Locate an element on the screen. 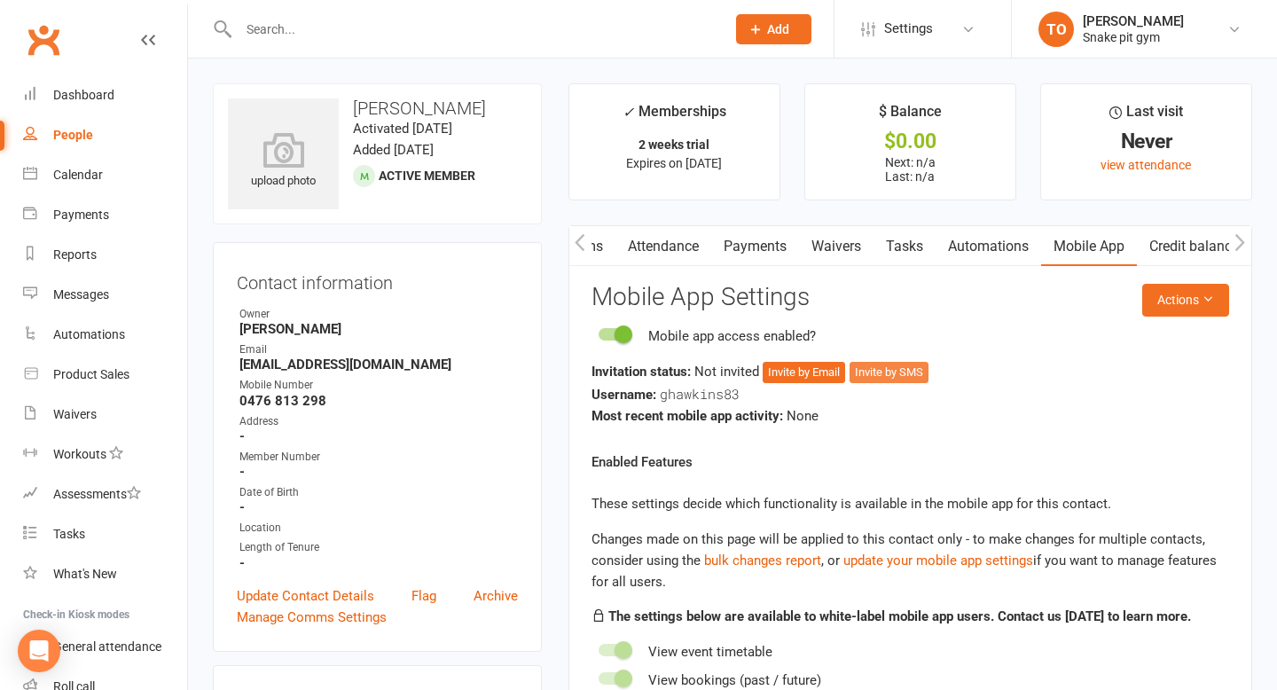  a: Credit balance is located at coordinates (1194, 247).